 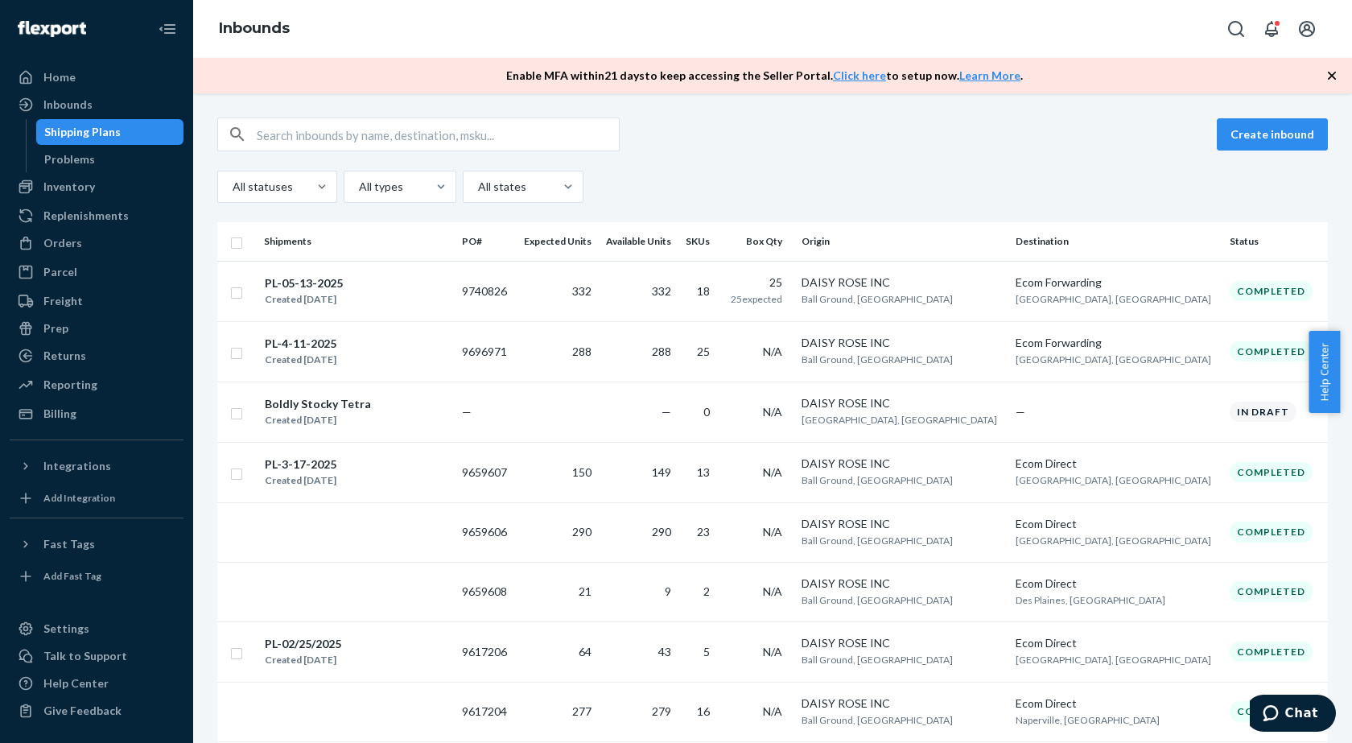 I want to click on div: Fast Tags, so click(x=69, y=544).